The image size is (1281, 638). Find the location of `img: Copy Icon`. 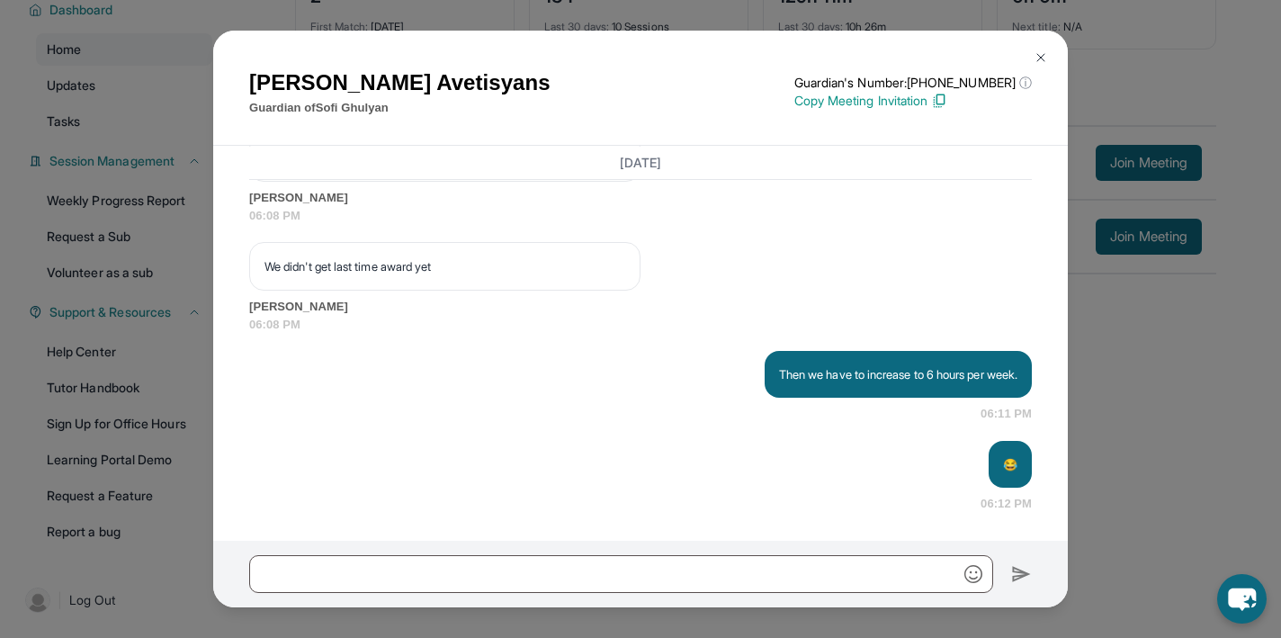

img: Copy Icon is located at coordinates (939, 101).